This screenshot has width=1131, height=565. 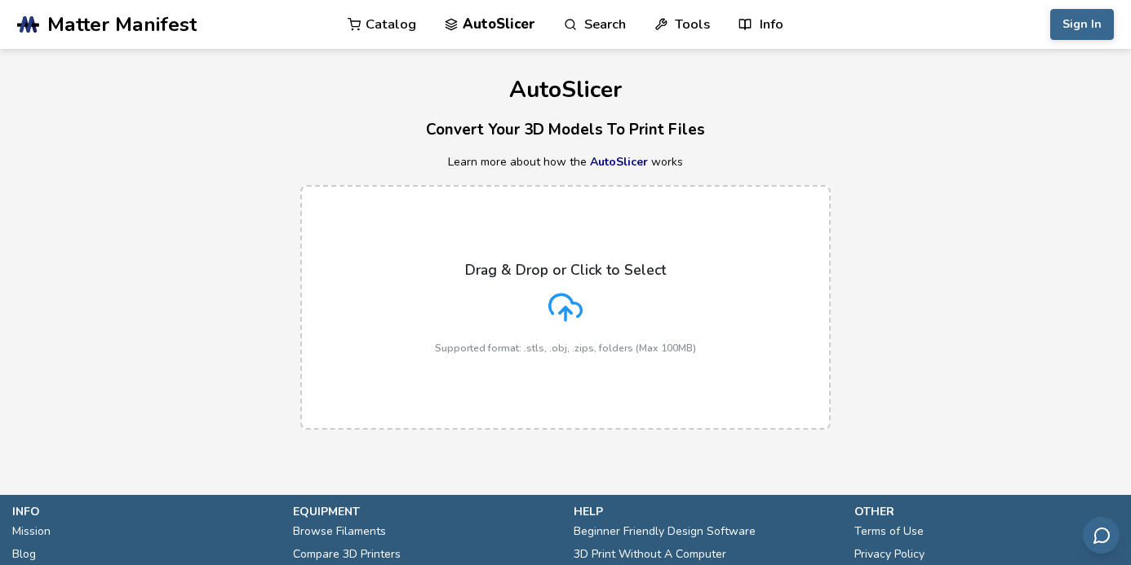 I want to click on a: AutoSlicer, so click(x=618, y=162).